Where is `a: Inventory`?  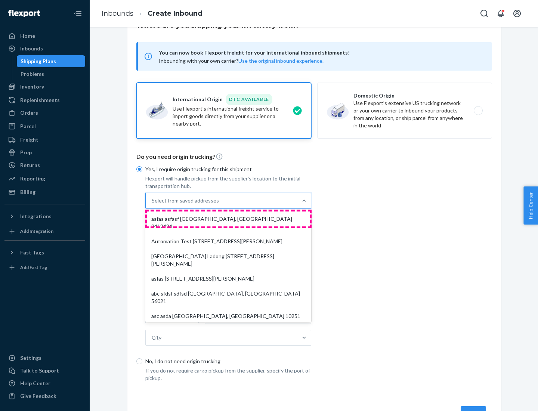
a: Inventory is located at coordinates (45, 87).